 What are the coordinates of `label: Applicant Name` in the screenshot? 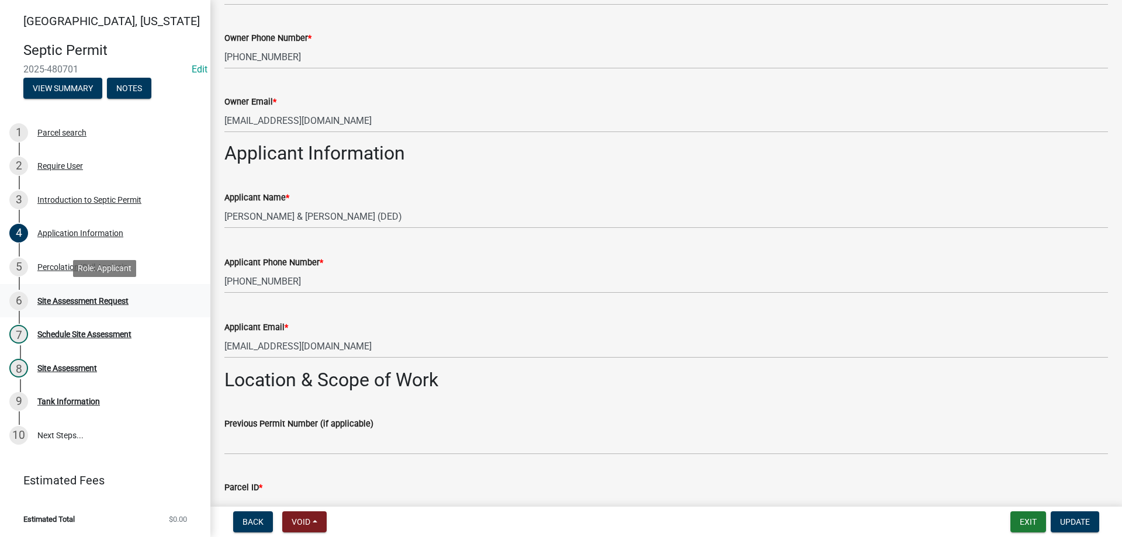 It's located at (257, 198).